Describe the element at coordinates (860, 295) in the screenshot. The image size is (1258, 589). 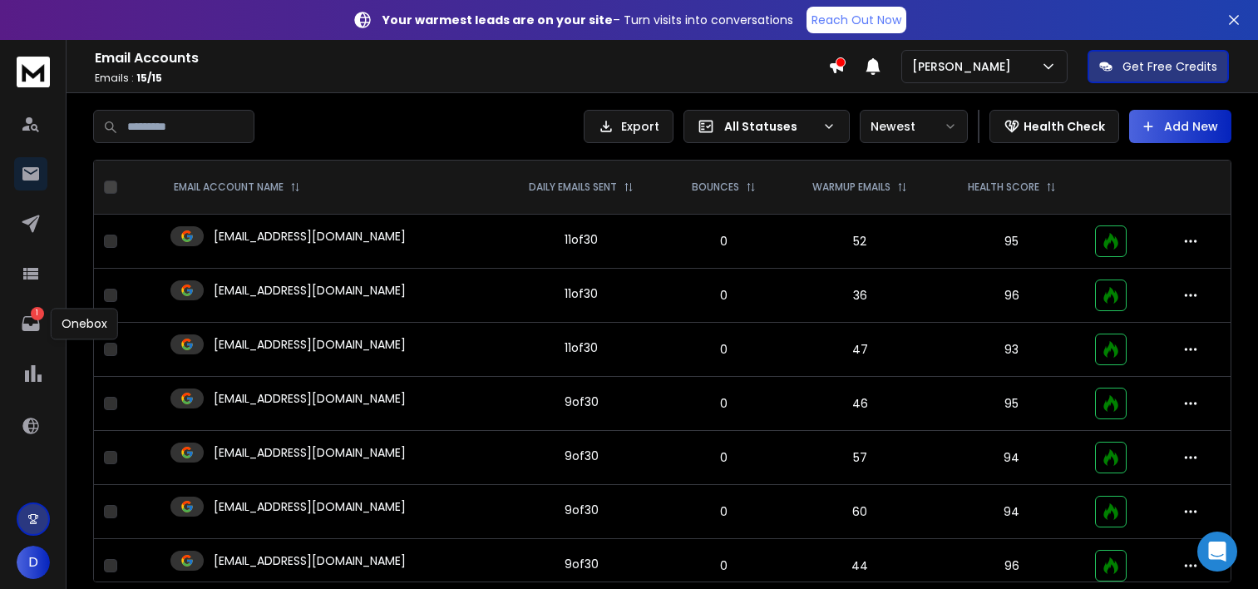
I see `td: 36` at that location.